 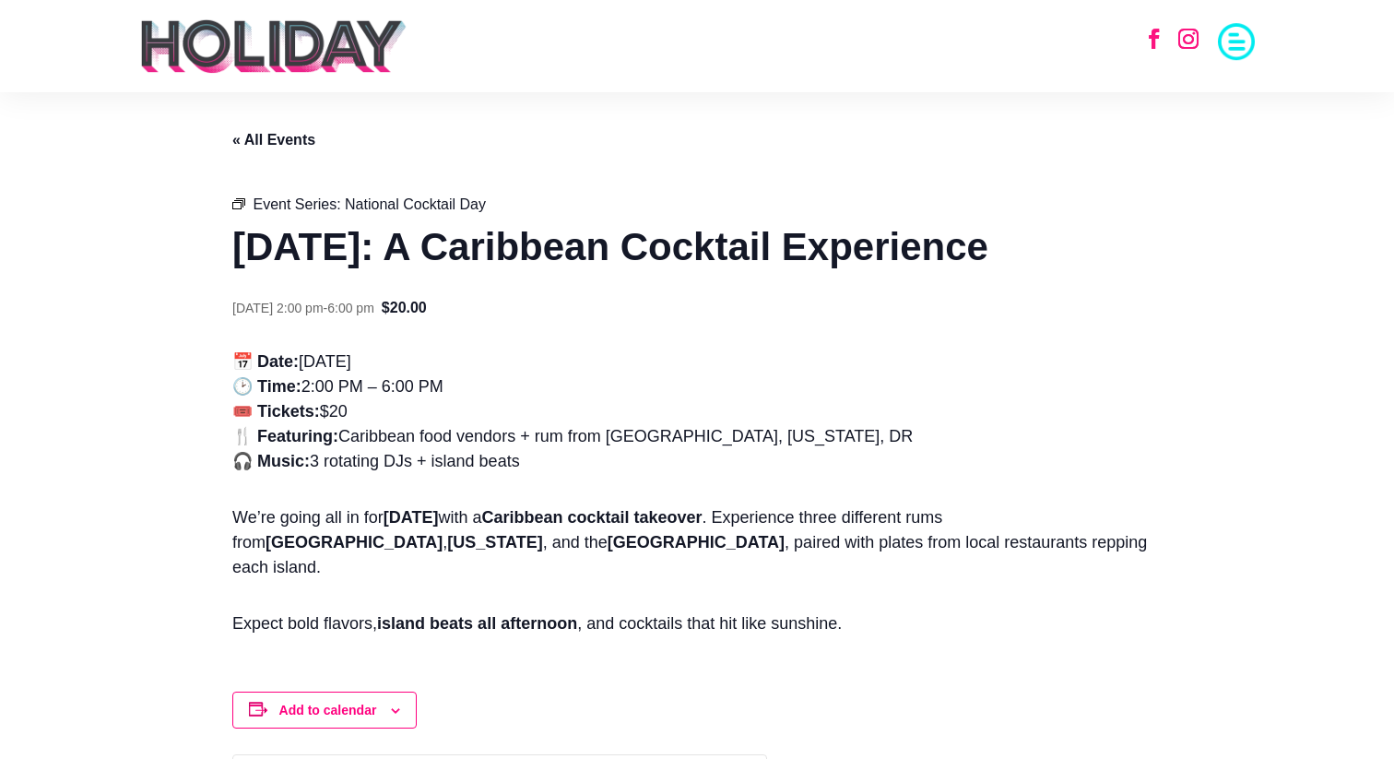 What do you see at coordinates (591, 517) in the screenshot?
I see `strong: Caribbean cocktail takeover` at bounding box center [591, 517].